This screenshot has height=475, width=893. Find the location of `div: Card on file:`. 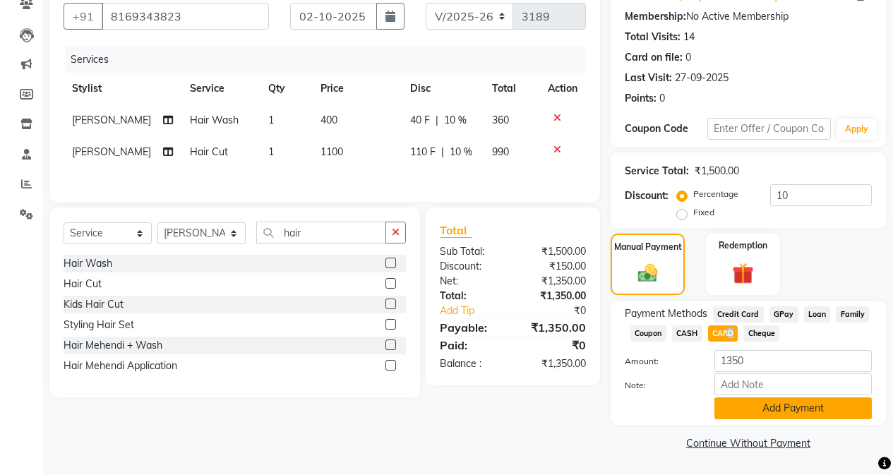

div: Card on file: is located at coordinates (654, 57).